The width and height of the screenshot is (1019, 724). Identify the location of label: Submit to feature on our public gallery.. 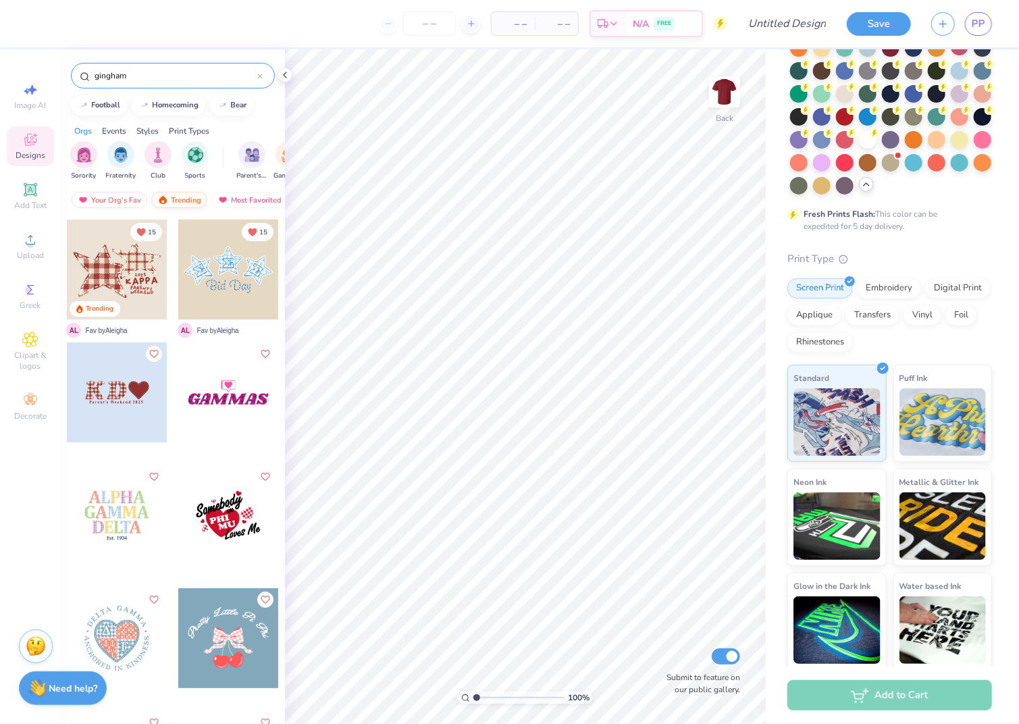
(700, 684).